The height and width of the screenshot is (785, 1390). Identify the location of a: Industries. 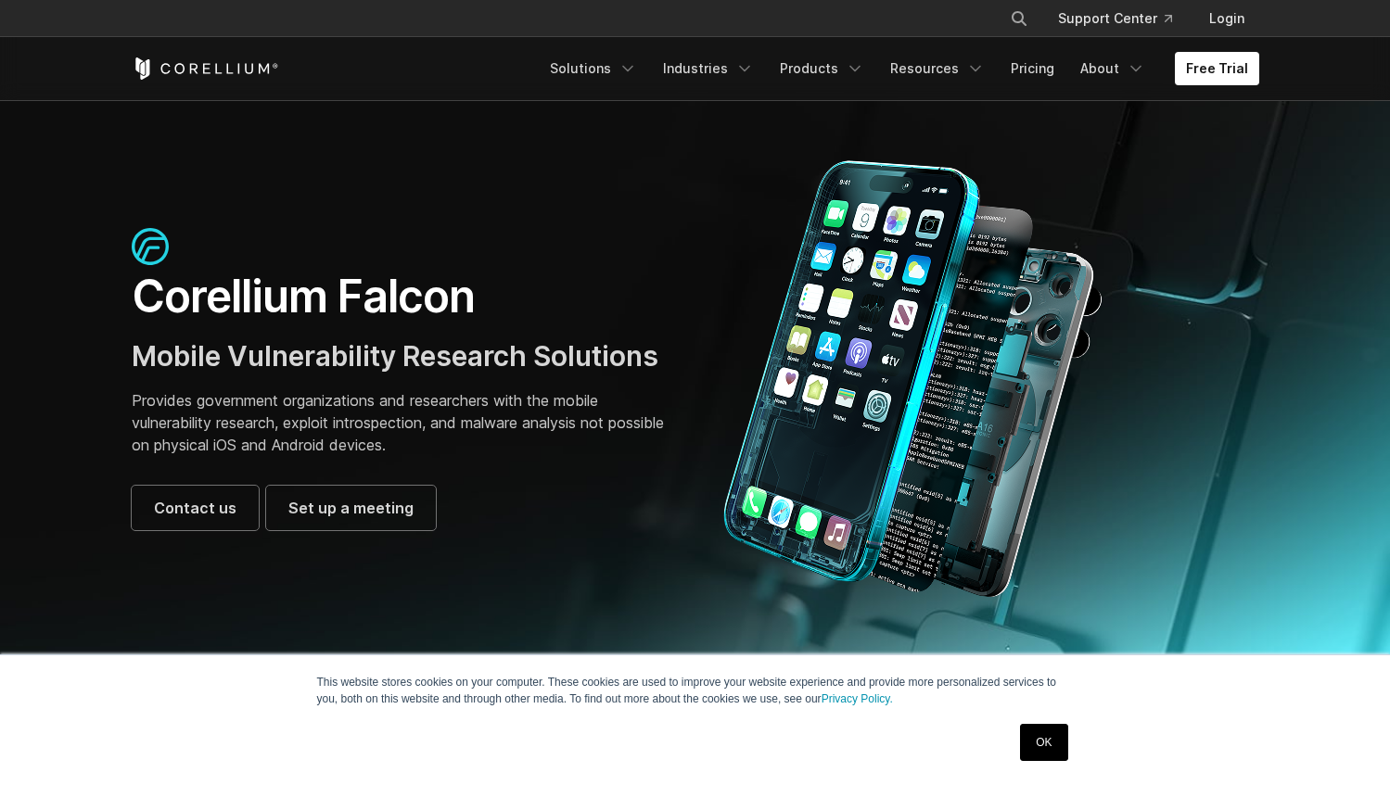
(708, 69).